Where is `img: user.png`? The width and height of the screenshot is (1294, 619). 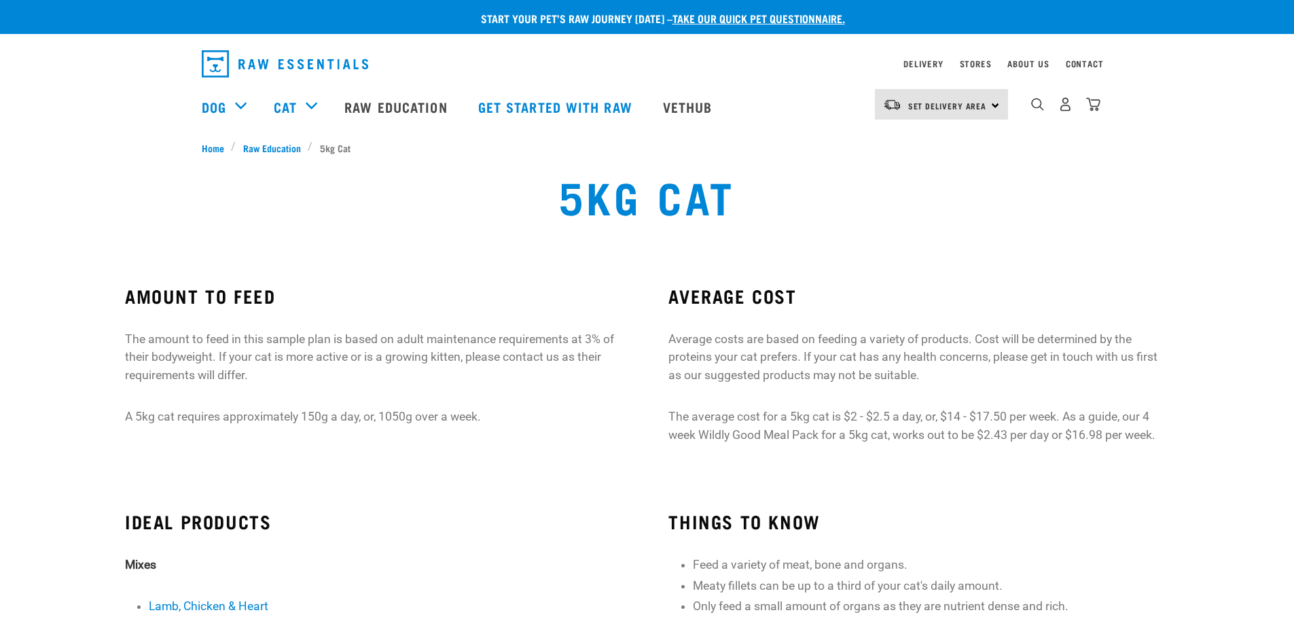
img: user.png is located at coordinates (1065, 104).